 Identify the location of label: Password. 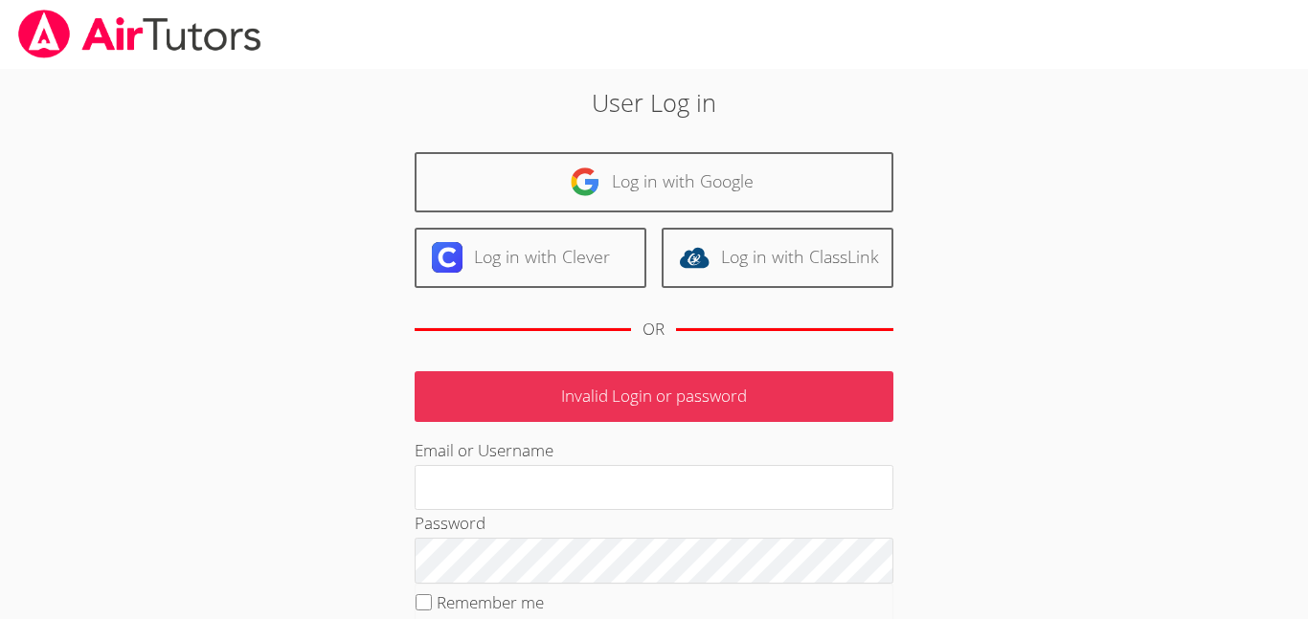
(450, 523).